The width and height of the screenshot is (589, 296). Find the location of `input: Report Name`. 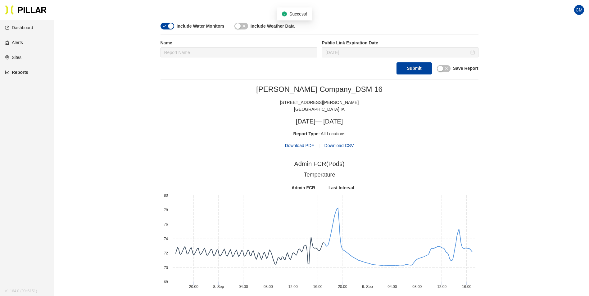

input: Report Name is located at coordinates (239, 52).